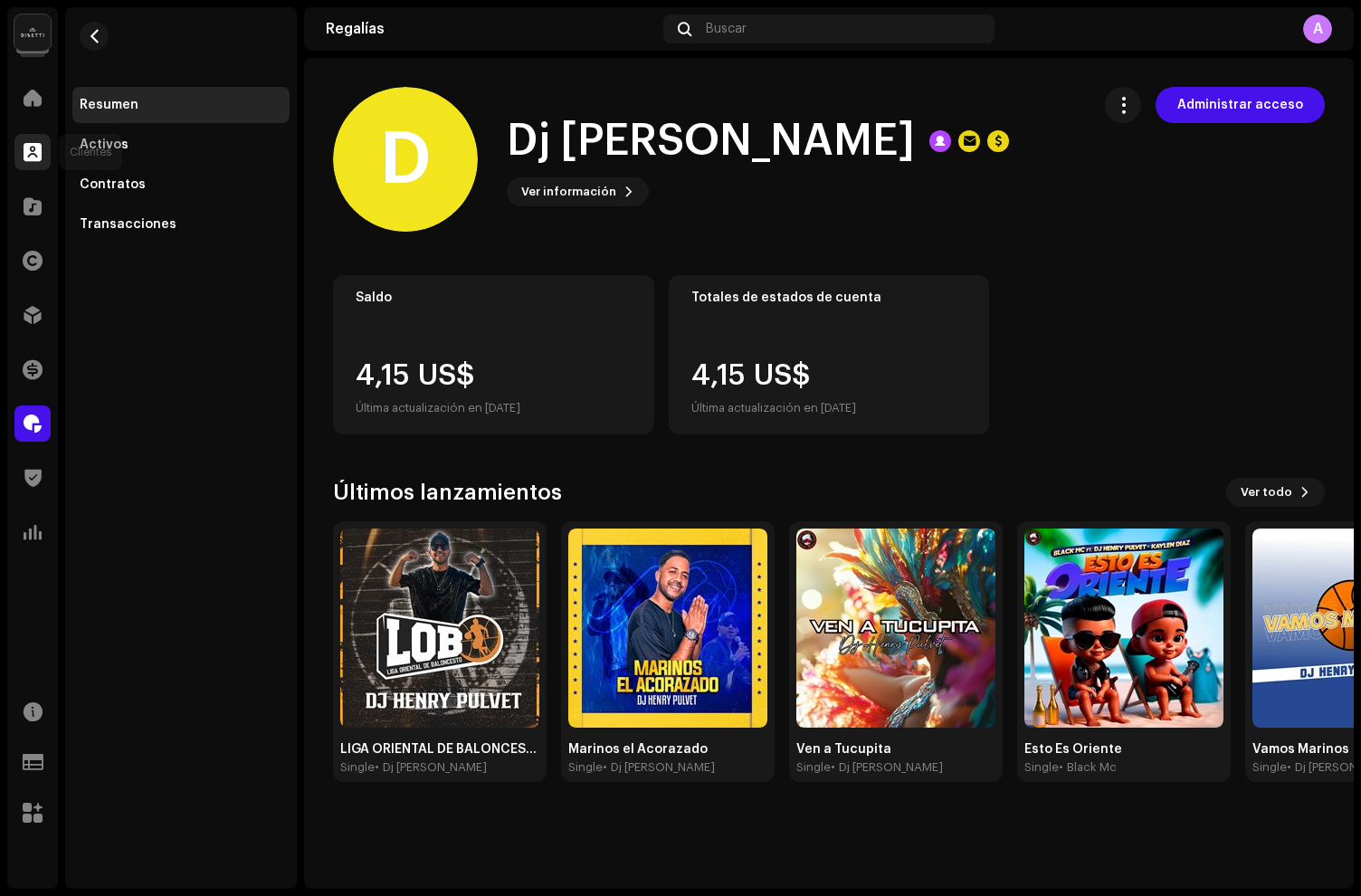  I want to click on div: Activos, so click(104, 145).